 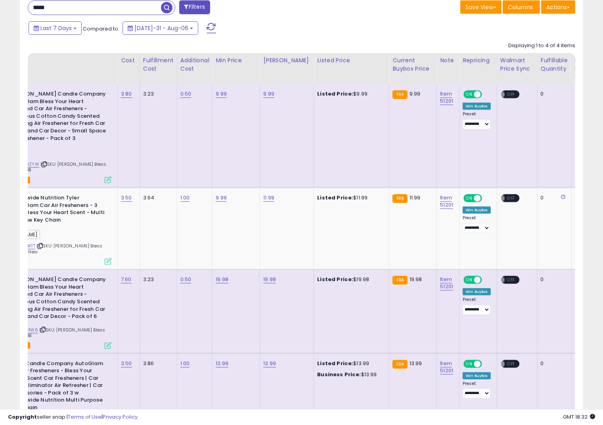 What do you see at coordinates (350, 279) in the screenshot?
I see `div: $19.98` at bounding box center [350, 279].